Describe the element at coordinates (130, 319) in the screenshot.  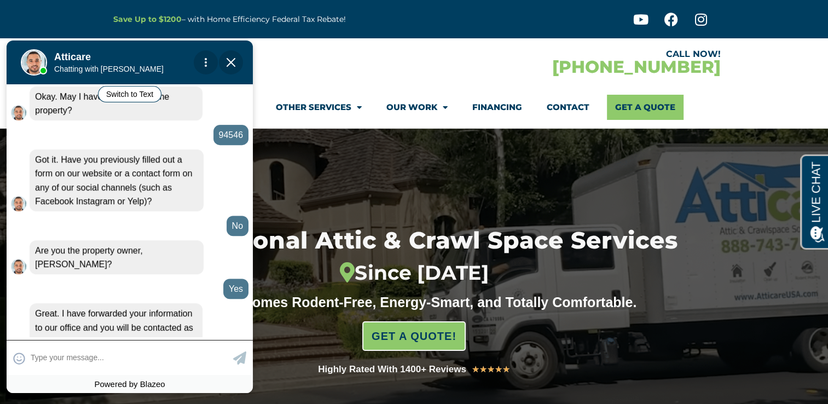
I see `div: Type your response and press Return or Send` at that location.